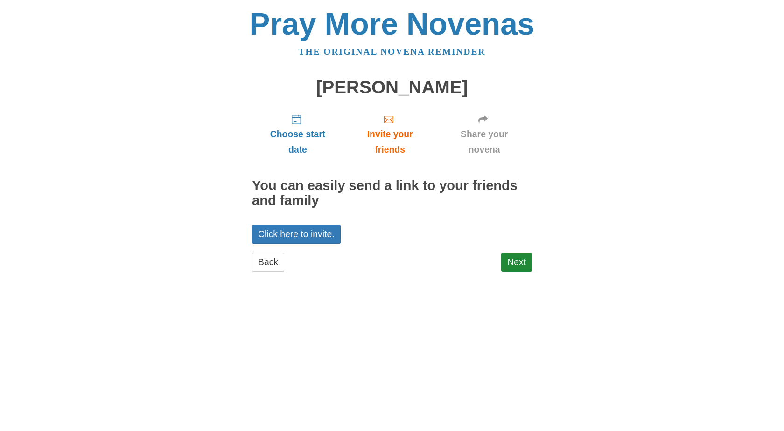  I want to click on a: Next, so click(516, 262).